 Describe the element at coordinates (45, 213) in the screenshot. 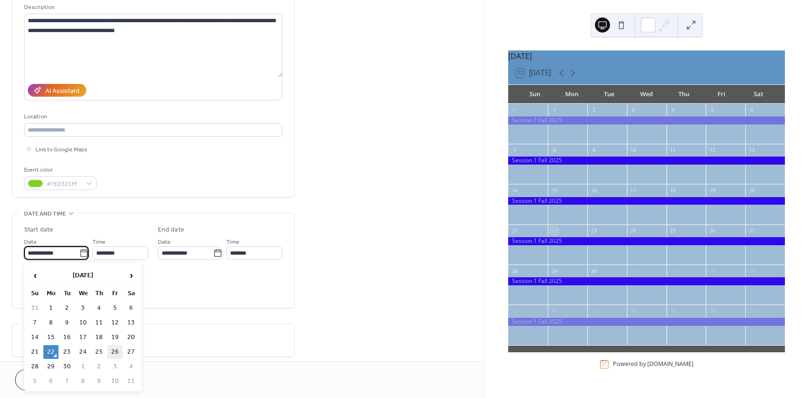

I see `span: Date and time` at that location.